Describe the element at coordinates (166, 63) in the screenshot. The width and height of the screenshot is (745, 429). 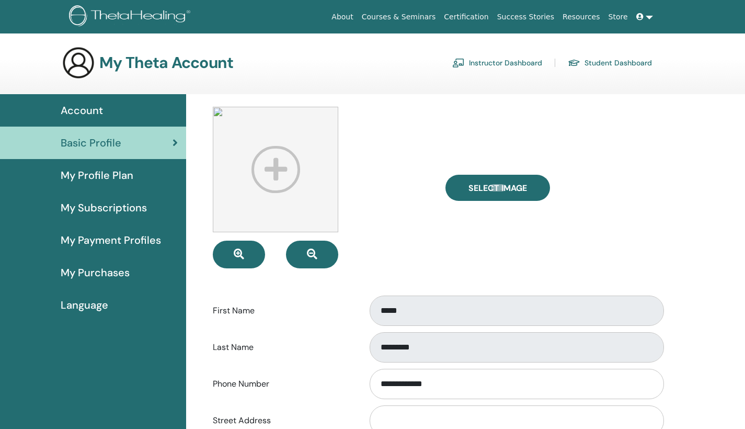
I see `h3: My Theta Account` at that location.